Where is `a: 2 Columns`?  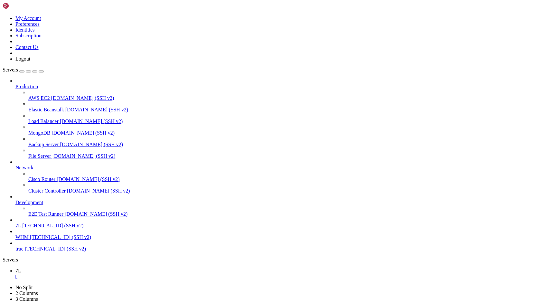 a: 2 Columns is located at coordinates (27, 293).